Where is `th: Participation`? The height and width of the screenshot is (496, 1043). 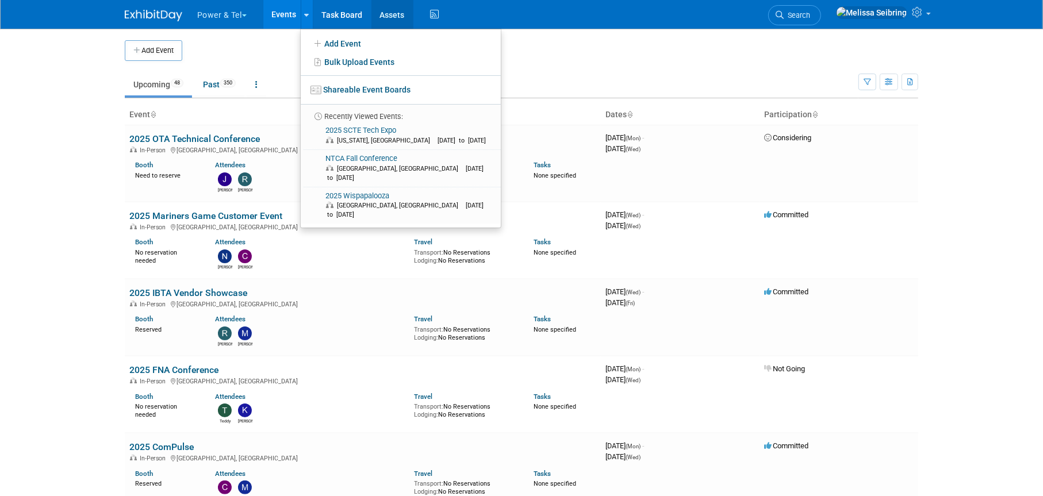
th: Participation is located at coordinates (839, 115).